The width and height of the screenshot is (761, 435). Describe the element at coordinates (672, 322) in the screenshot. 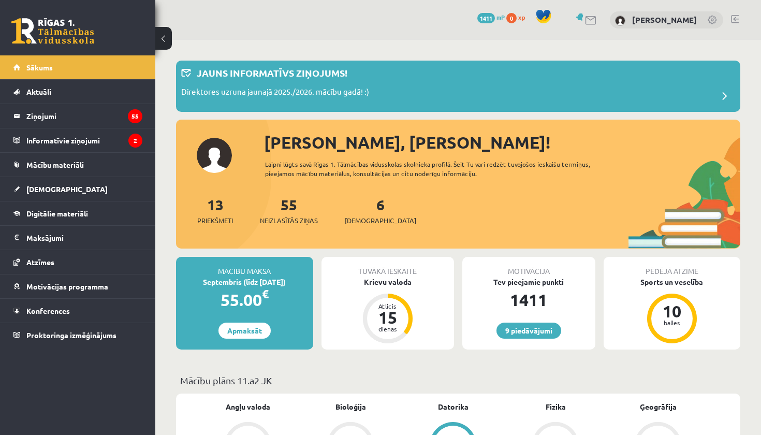

I see `div: balles` at that location.